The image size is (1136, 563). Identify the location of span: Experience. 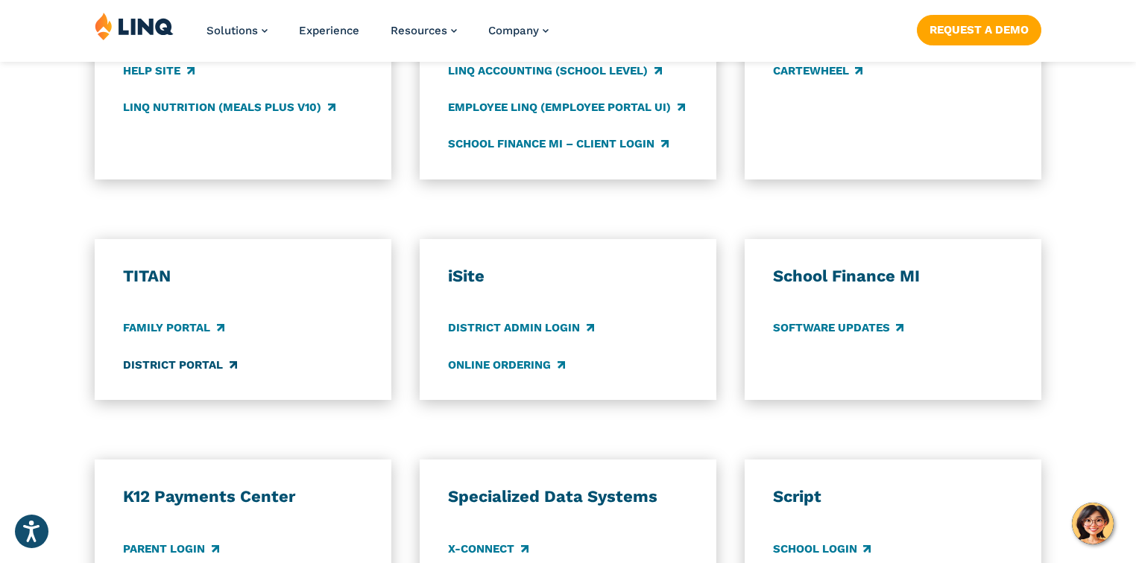
(329, 31).